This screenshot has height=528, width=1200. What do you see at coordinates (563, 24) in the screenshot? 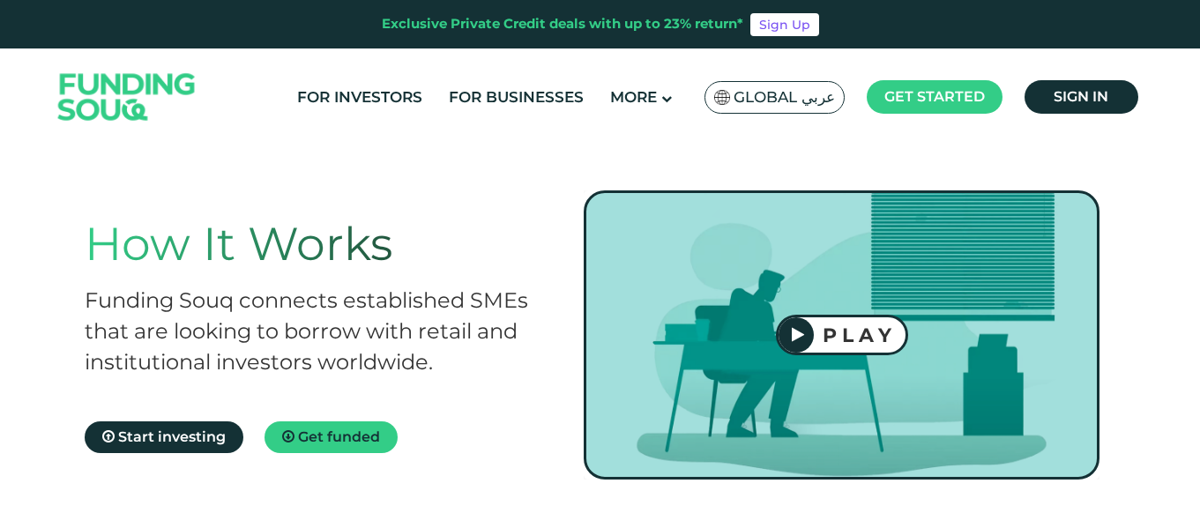
I see `div: Exclusive Private Credit deals with up to 23% return*` at bounding box center [563, 24].